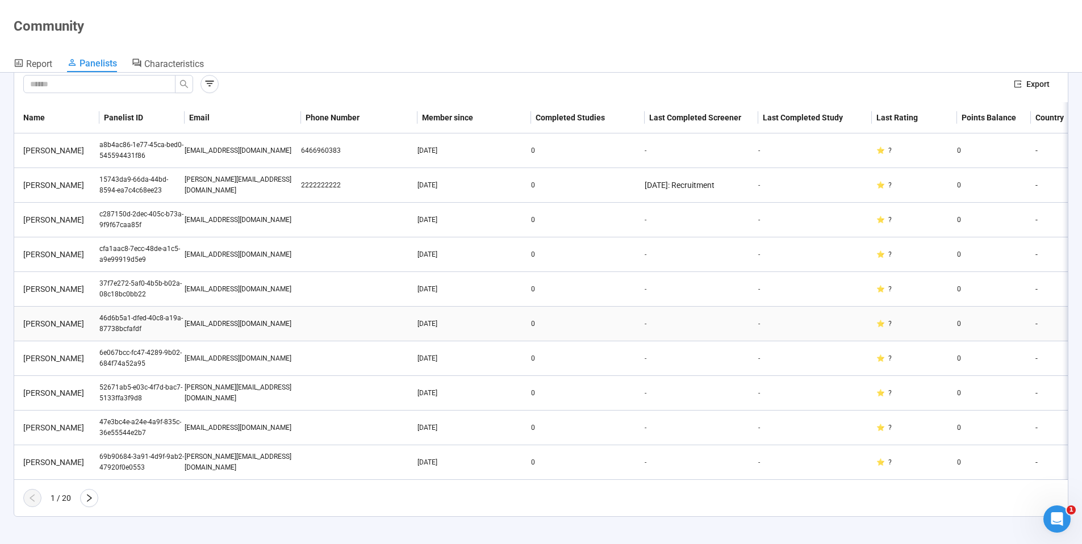 The image size is (1082, 544). What do you see at coordinates (57, 118) in the screenshot?
I see `th: Name` at bounding box center [57, 118].